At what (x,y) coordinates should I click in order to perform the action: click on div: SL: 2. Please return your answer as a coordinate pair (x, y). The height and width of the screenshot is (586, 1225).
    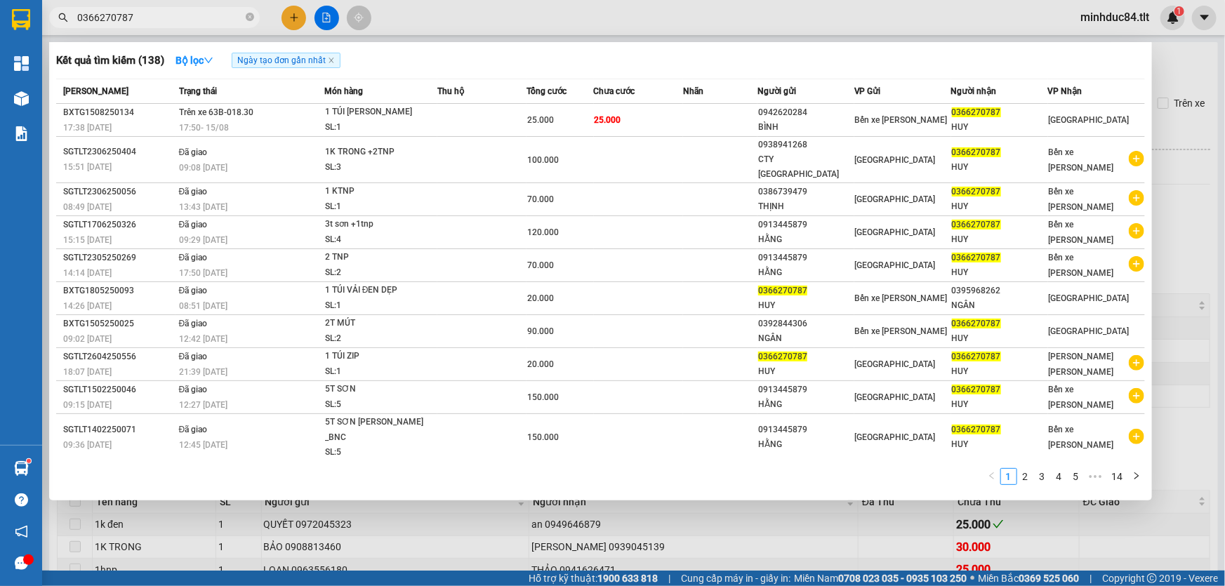
    Looking at the image, I should click on (378, 273).